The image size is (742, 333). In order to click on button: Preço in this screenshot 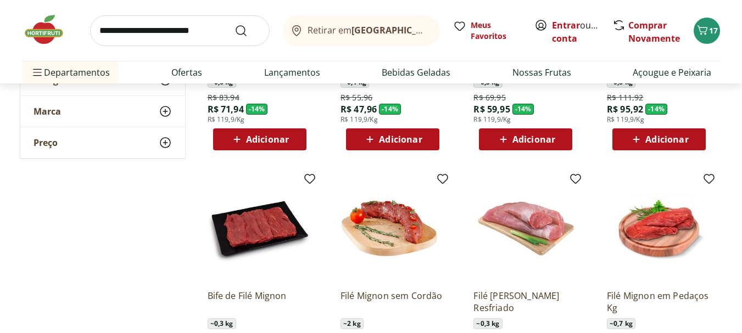, I will do `click(103, 143)`.